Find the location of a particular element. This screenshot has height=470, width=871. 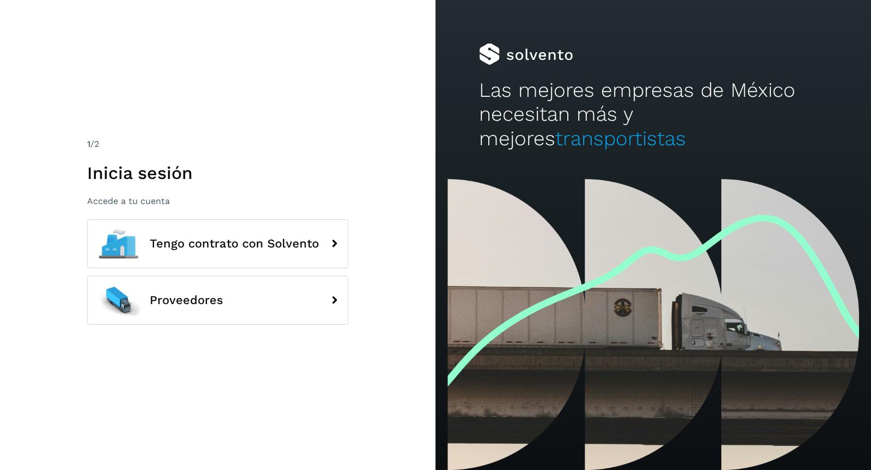

span: Tengo contrato con Solvento is located at coordinates (234, 244).